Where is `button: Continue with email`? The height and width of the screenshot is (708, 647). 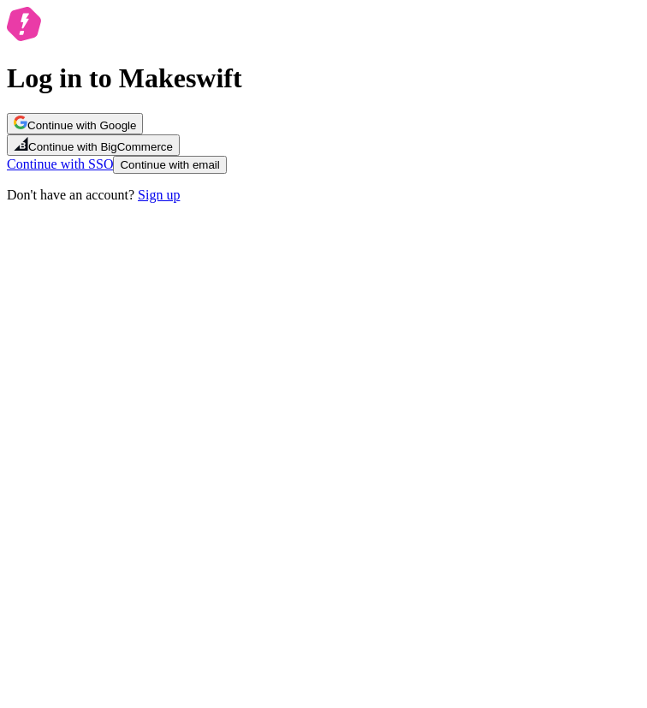
button: Continue with email is located at coordinates (170, 164).